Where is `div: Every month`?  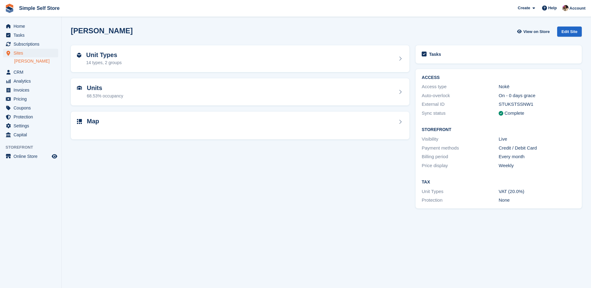
div: Every month is located at coordinates (537, 156).